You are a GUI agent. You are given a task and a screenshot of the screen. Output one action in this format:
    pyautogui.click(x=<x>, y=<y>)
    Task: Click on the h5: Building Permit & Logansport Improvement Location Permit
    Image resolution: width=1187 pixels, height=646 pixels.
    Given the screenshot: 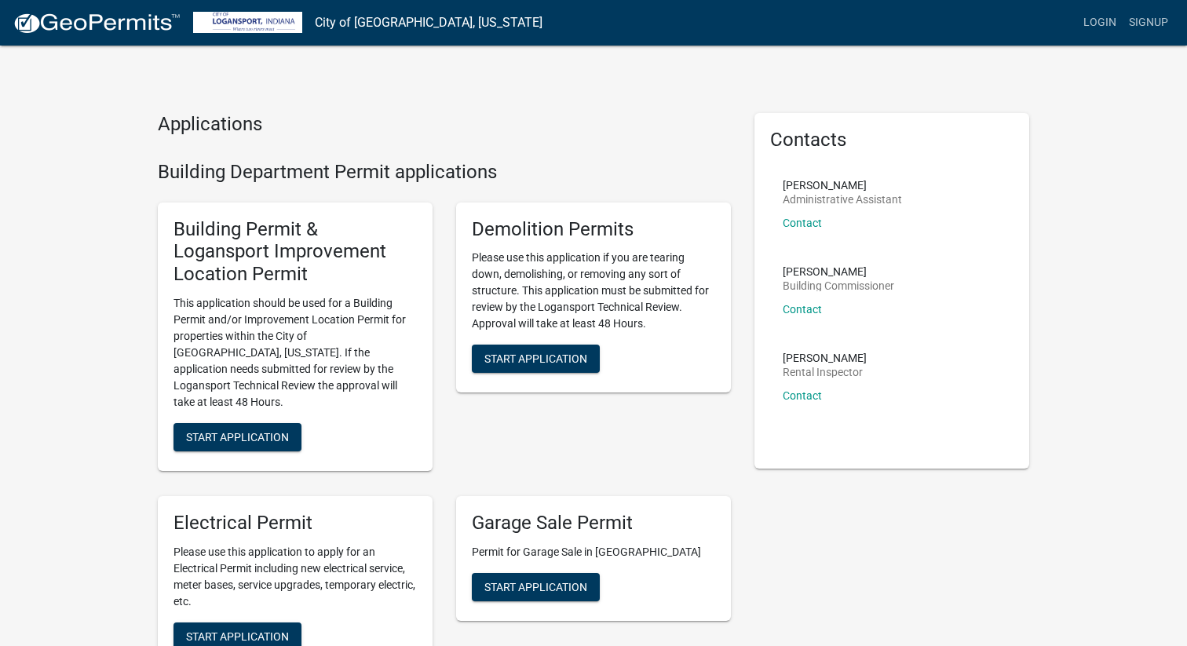 What is the action you would take?
    pyautogui.click(x=295, y=252)
    